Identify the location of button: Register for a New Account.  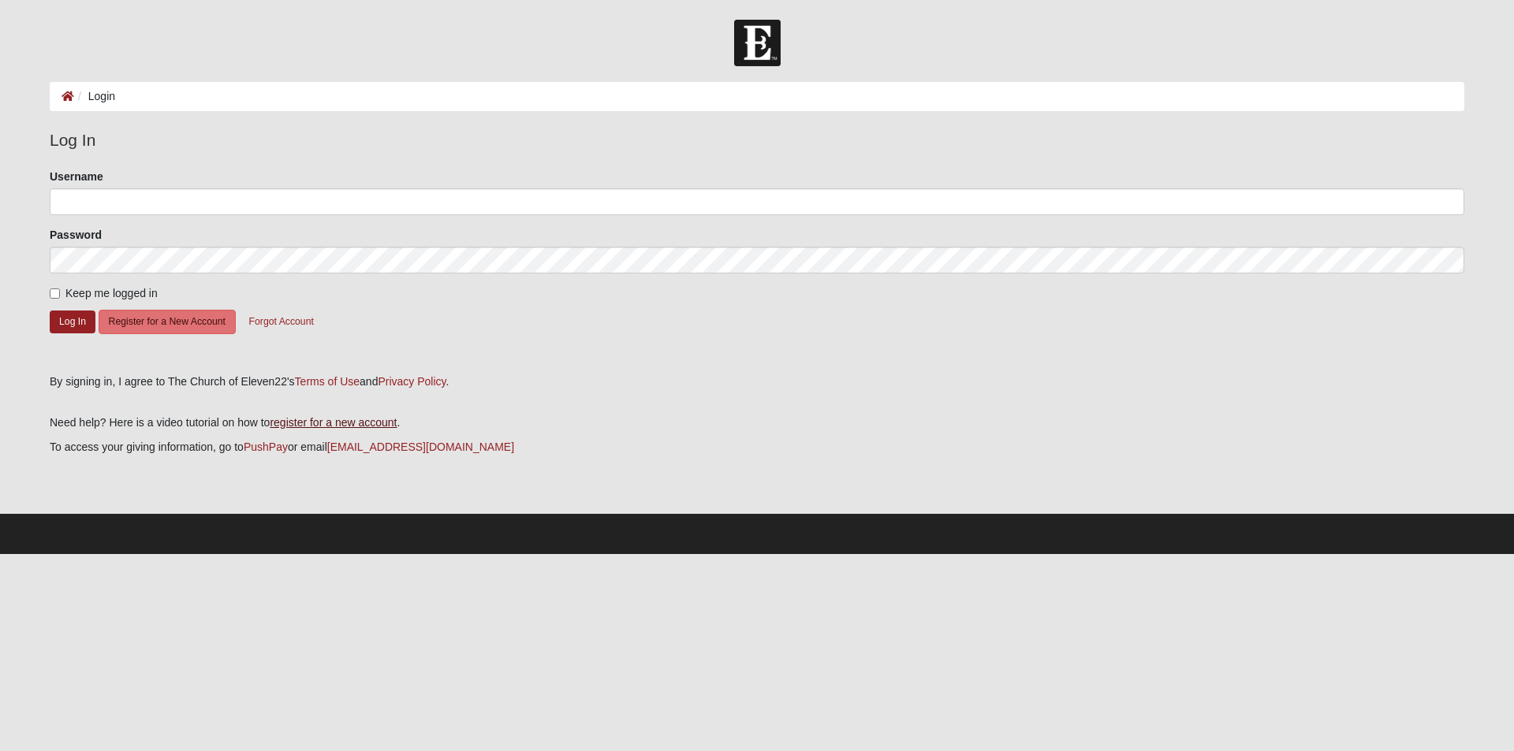
(167, 322).